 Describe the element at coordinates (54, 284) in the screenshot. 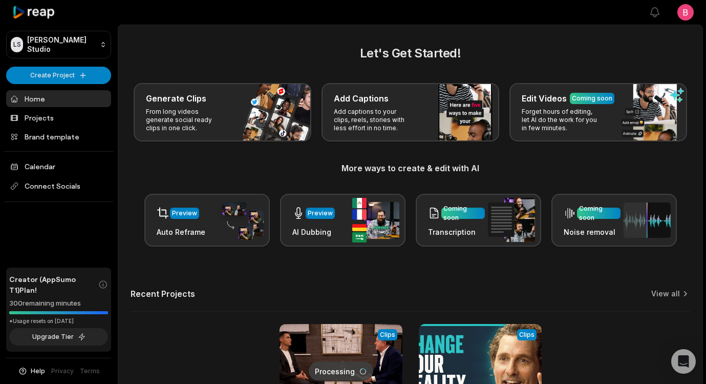

I see `span: Creator (AppSumo T1) Plan!` at that location.